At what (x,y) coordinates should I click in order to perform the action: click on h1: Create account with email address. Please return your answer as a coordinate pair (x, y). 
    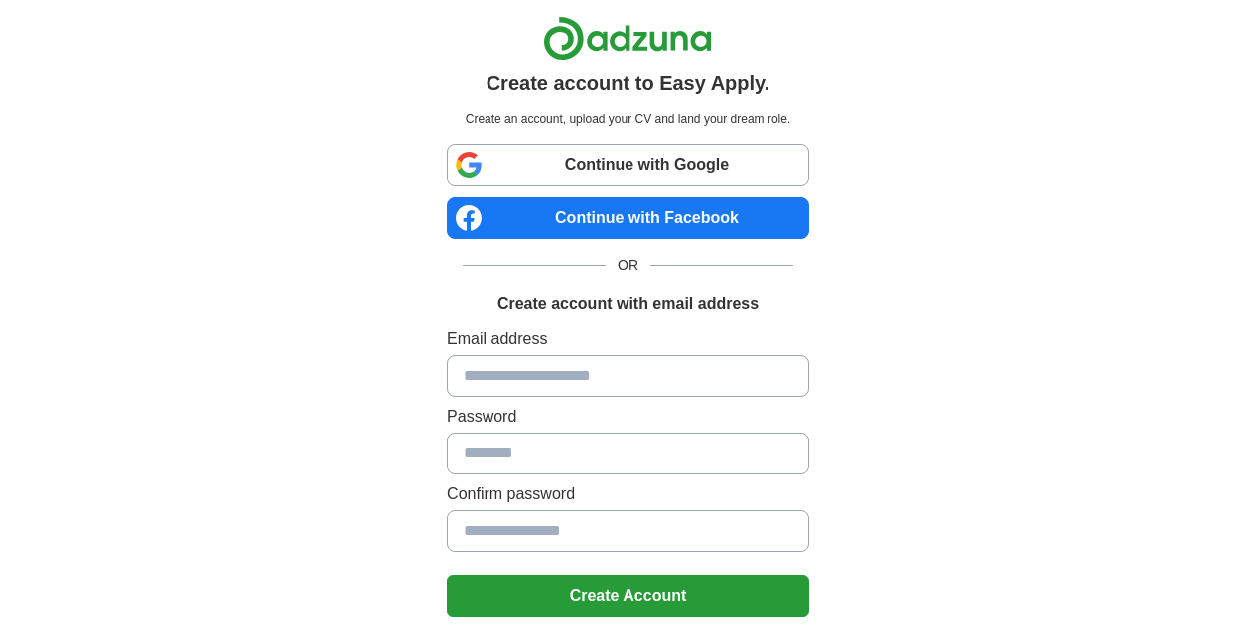
    Looking at the image, I should click on (627, 304).